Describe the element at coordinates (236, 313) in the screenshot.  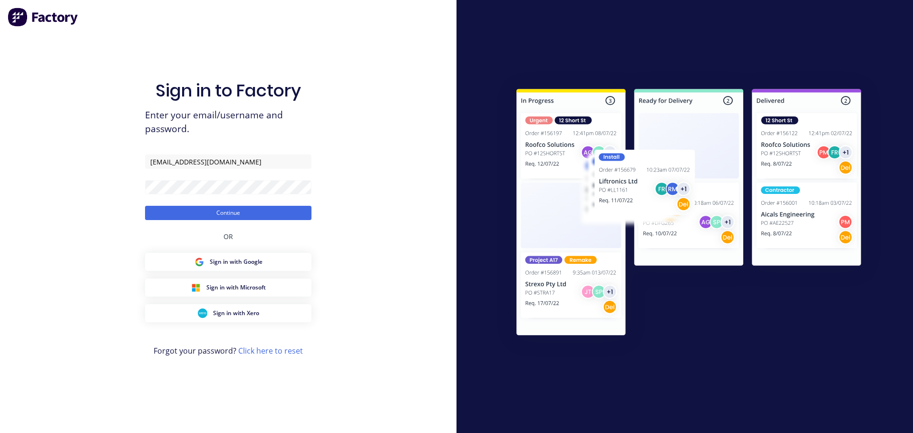
I see `span: Sign in with Xero` at that location.